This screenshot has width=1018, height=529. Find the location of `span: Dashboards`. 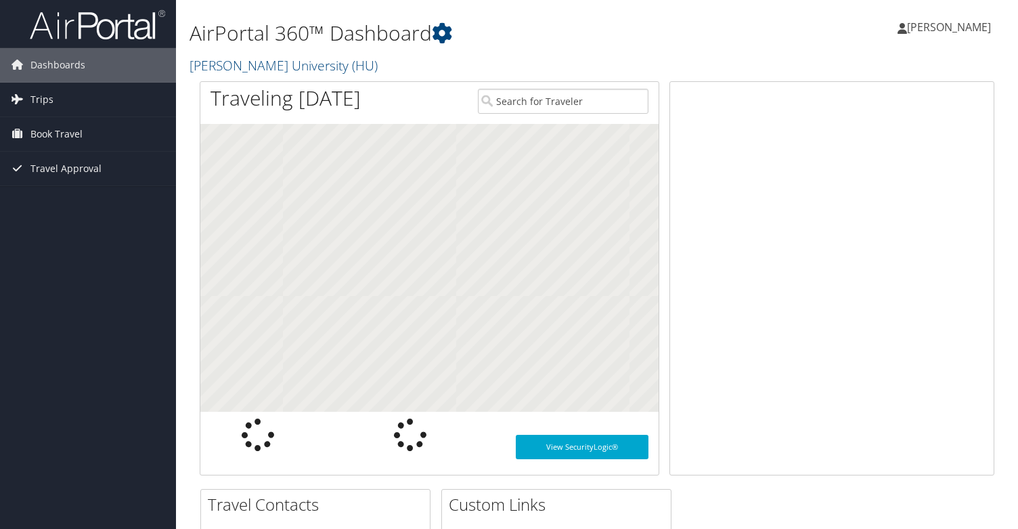

span: Dashboards is located at coordinates (58, 65).